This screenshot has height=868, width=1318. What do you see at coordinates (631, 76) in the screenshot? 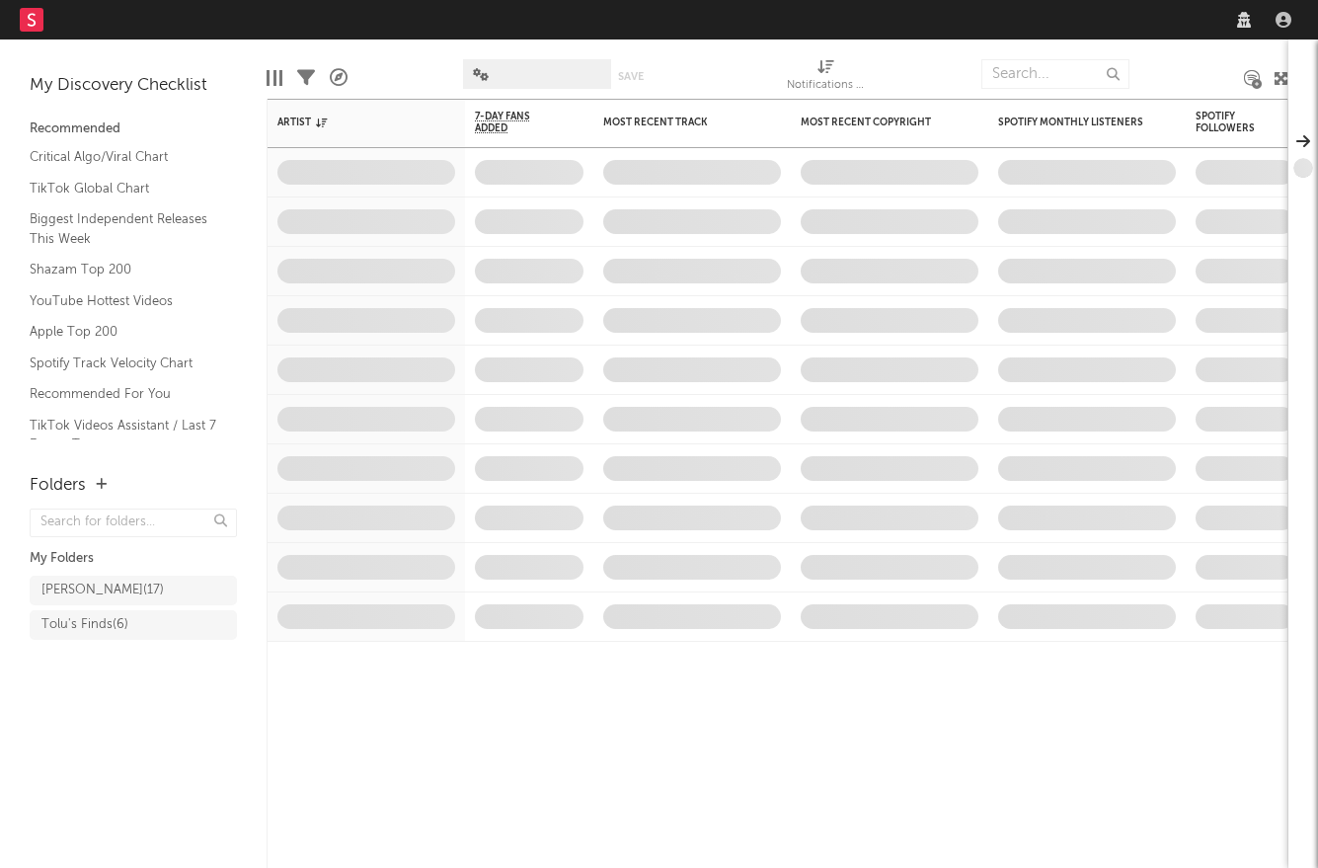
I see `button: Save` at bounding box center [631, 76].